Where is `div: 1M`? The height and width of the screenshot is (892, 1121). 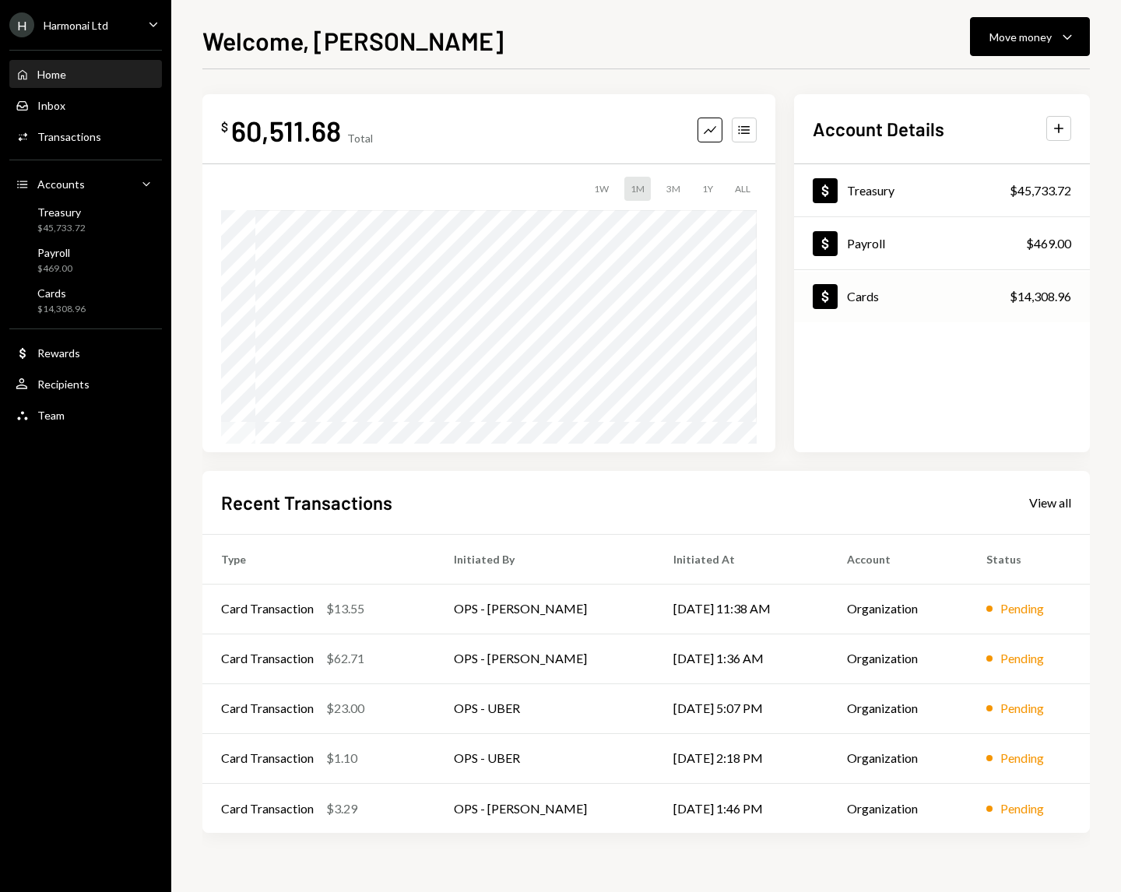 div: 1M is located at coordinates (637, 188).